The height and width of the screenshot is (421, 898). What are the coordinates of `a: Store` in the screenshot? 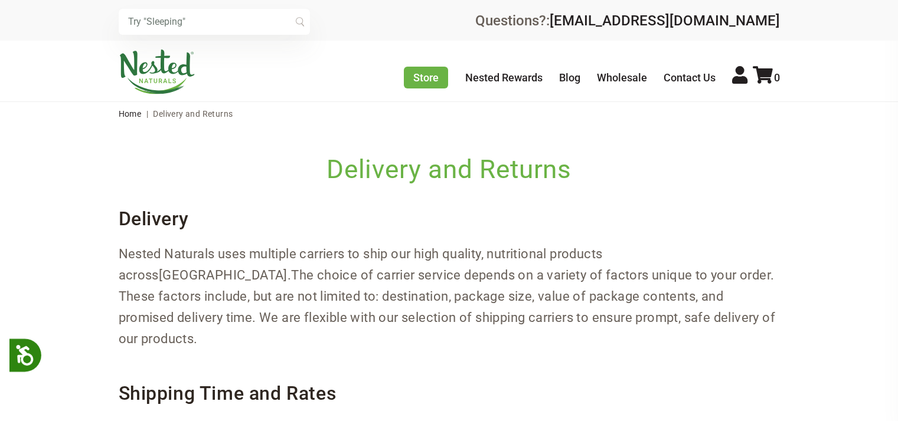 It's located at (425, 77).